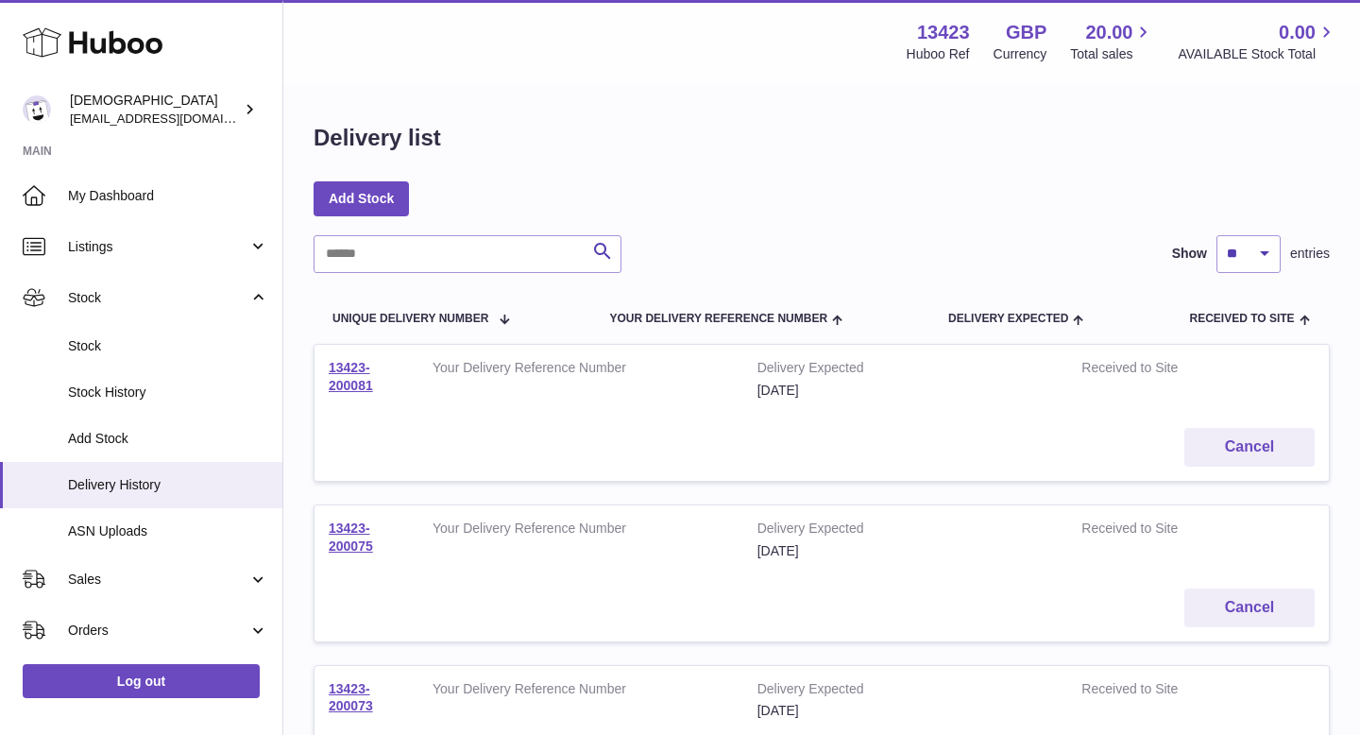 The width and height of the screenshot is (1360, 735). I want to click on span: Listings, so click(158, 246).